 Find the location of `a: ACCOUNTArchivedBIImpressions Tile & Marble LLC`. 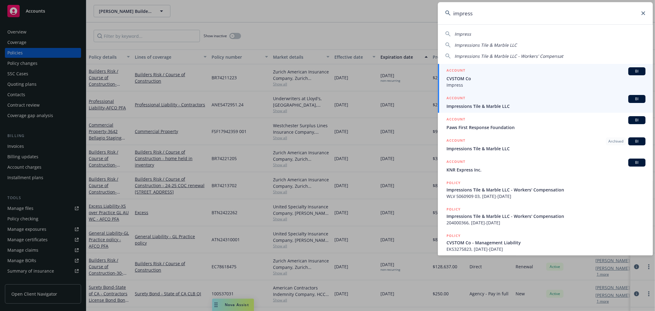

a: ACCOUNTArchivedBIImpressions Tile & Marble LLC is located at coordinates (546, 144).